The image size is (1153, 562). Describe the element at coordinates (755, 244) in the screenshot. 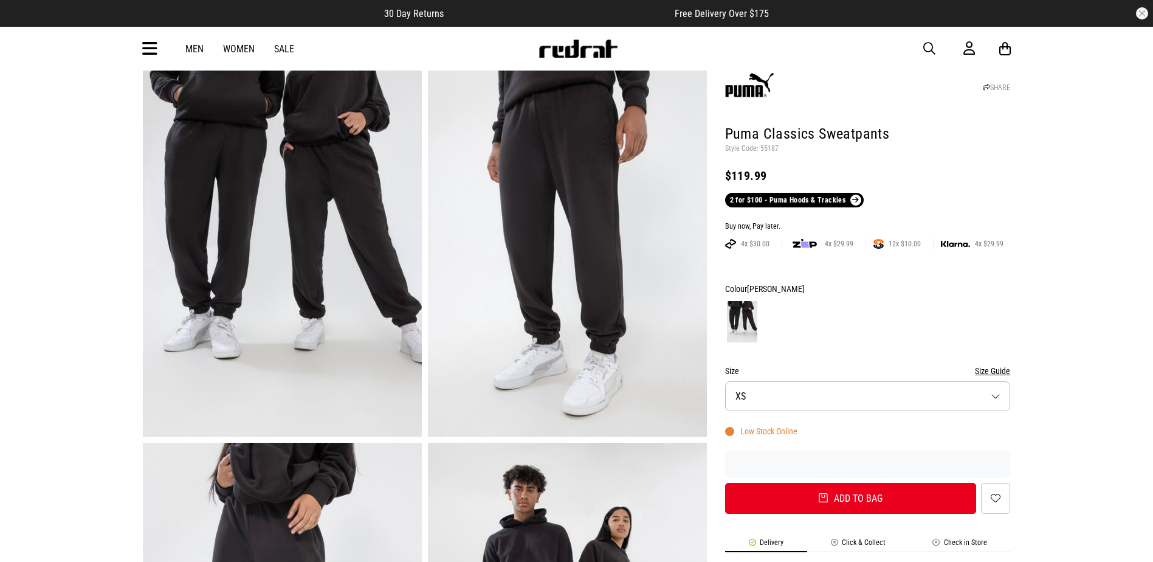

I see `span: 4x $30.00` at that location.